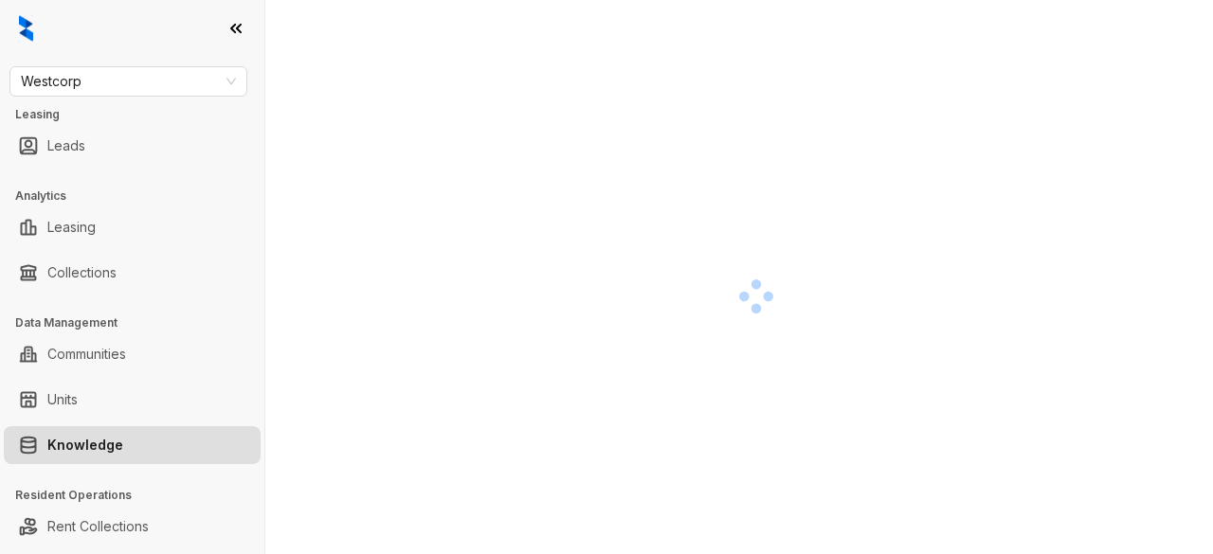 This screenshot has width=1213, height=554. I want to click on li: Knowledge, so click(132, 445).